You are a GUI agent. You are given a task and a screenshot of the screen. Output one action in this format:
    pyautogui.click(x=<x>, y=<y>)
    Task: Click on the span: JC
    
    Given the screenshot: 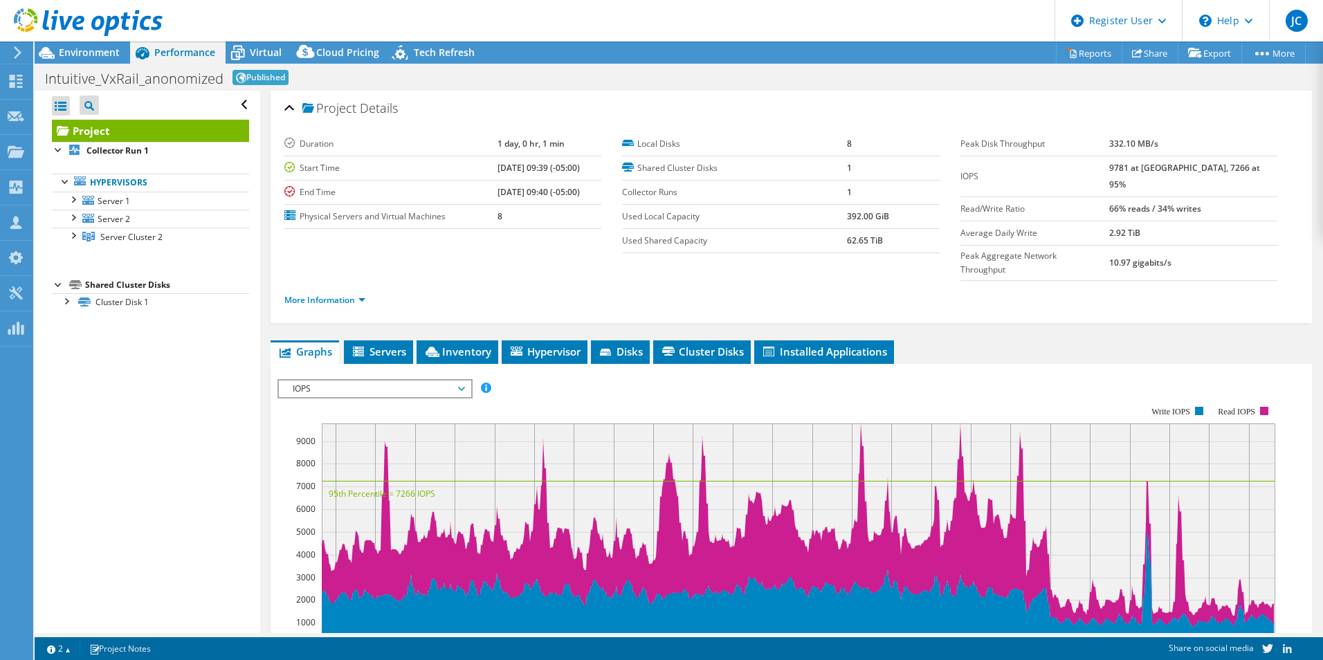 What is the action you would take?
    pyautogui.click(x=1297, y=21)
    